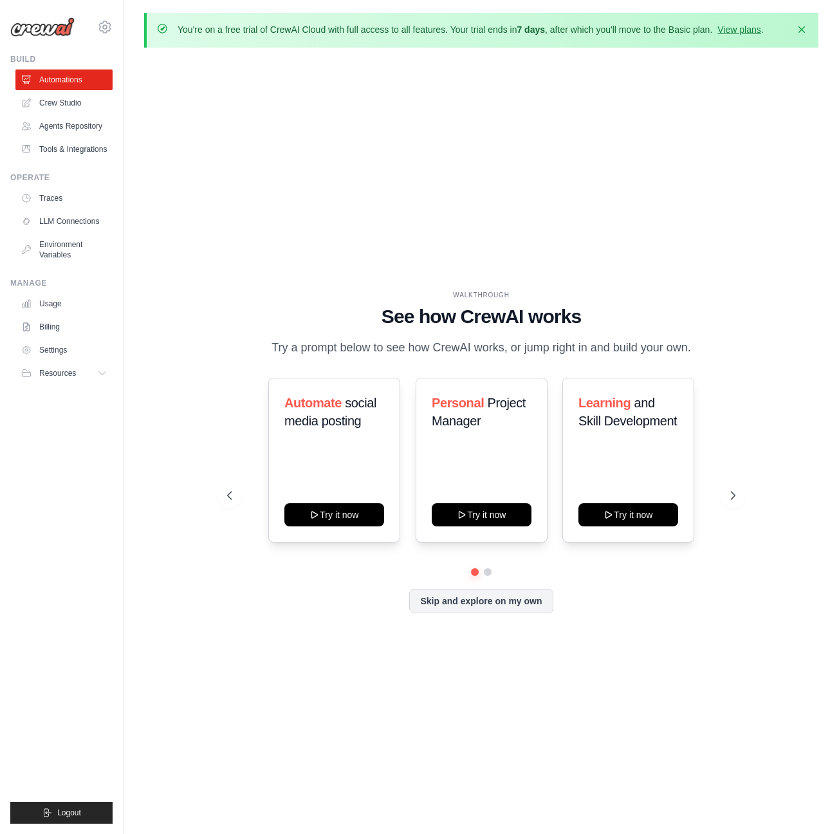 The width and height of the screenshot is (839, 834). Describe the element at coordinates (604, 403) in the screenshot. I see `span: Learning` at that location.